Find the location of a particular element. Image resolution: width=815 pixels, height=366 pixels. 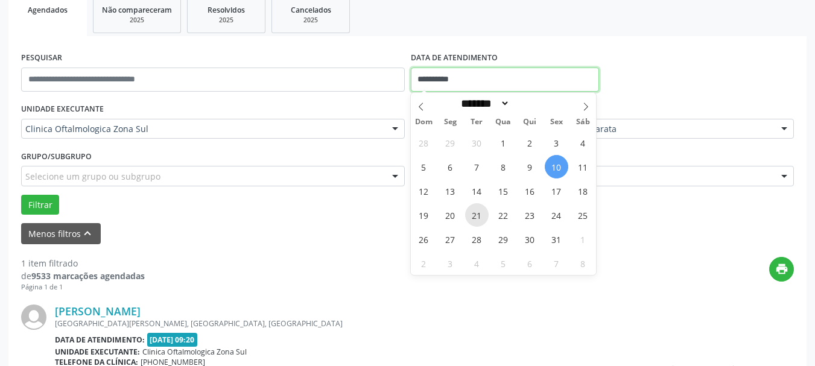

span: Outubro 1, 2025 is located at coordinates (503, 142).